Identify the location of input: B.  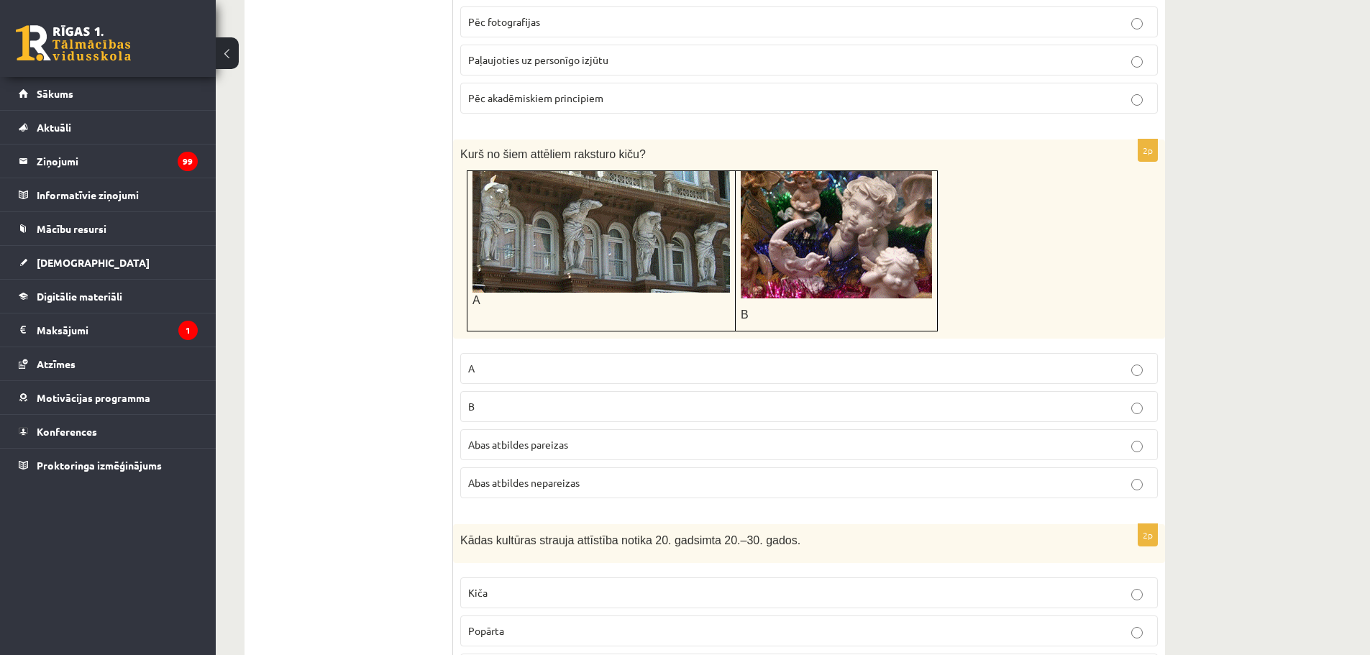
(1137, 408).